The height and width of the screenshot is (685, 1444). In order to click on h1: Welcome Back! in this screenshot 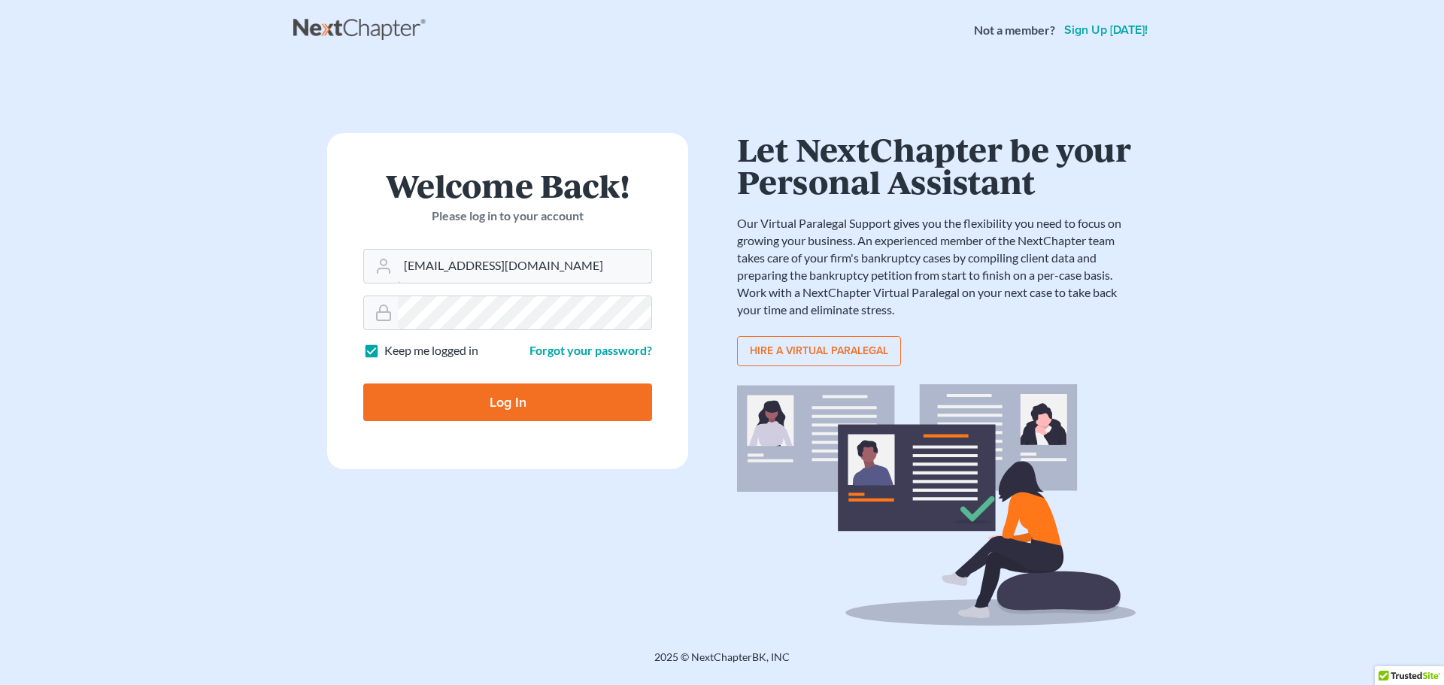, I will do `click(508, 185)`.